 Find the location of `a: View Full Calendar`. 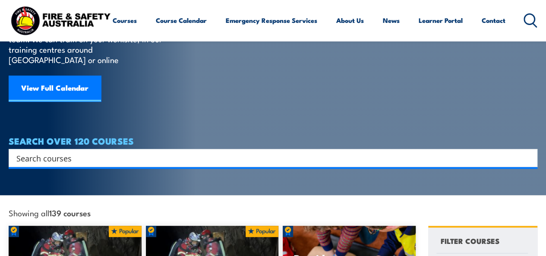

a: View Full Calendar is located at coordinates (55, 88).